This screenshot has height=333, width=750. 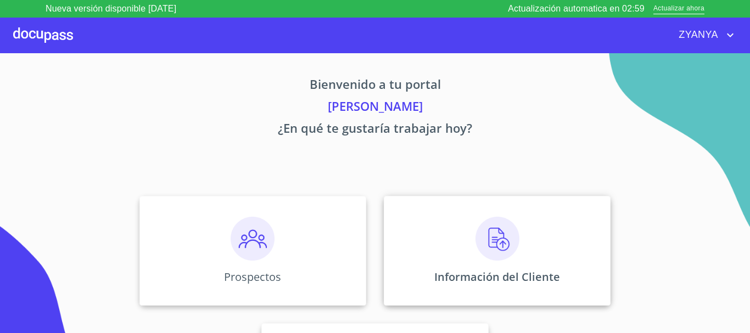 I want to click on p: Bienvenido a tu portal, so click(x=375, y=86).